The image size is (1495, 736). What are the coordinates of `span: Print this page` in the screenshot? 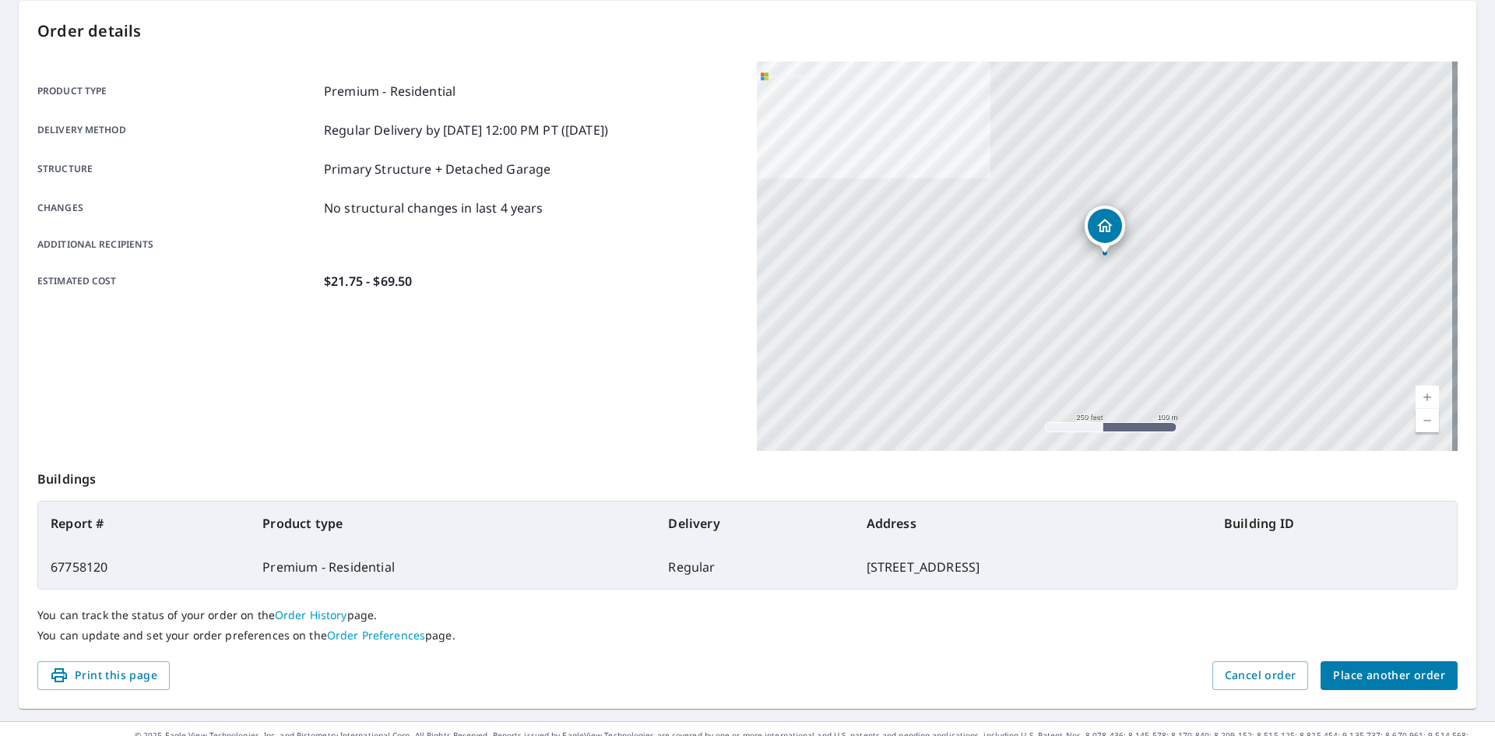 It's located at (104, 675).